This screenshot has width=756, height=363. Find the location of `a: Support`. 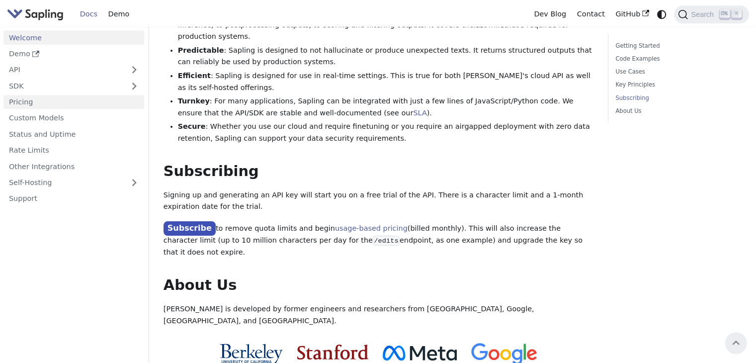

a: Support is located at coordinates (74, 198).